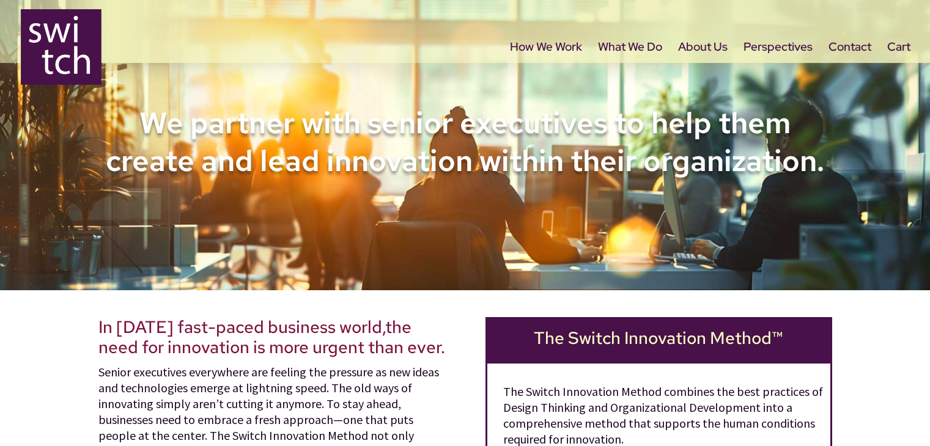 The width and height of the screenshot is (930, 446). What do you see at coordinates (850, 68) in the screenshot?
I see `a: Contact` at bounding box center [850, 68].